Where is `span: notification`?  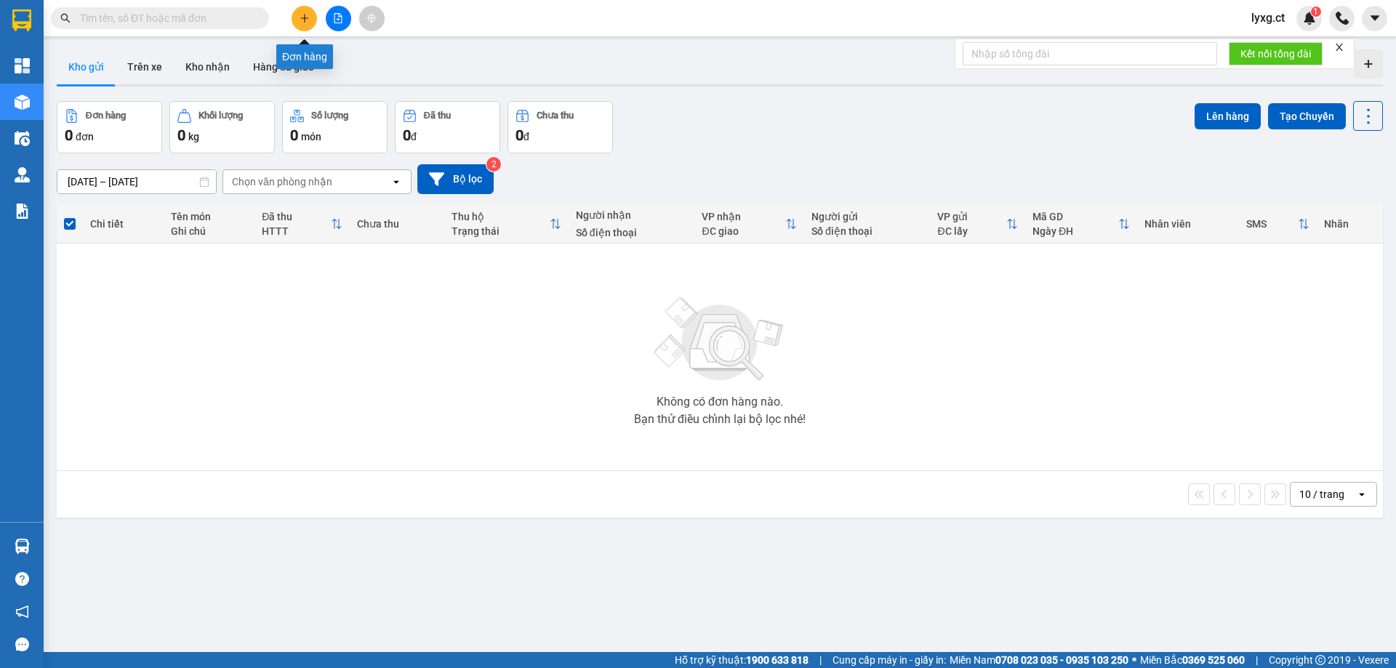
span: notification is located at coordinates (22, 611).